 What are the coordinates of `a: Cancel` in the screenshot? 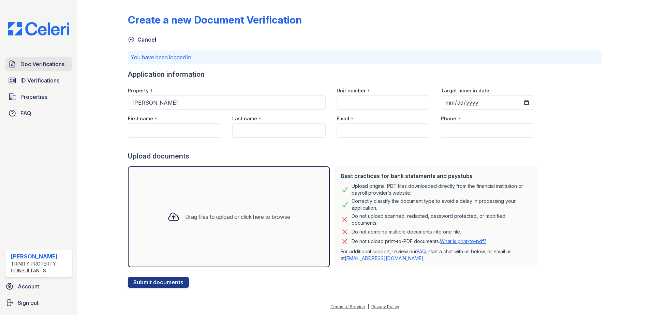 It's located at (142, 40).